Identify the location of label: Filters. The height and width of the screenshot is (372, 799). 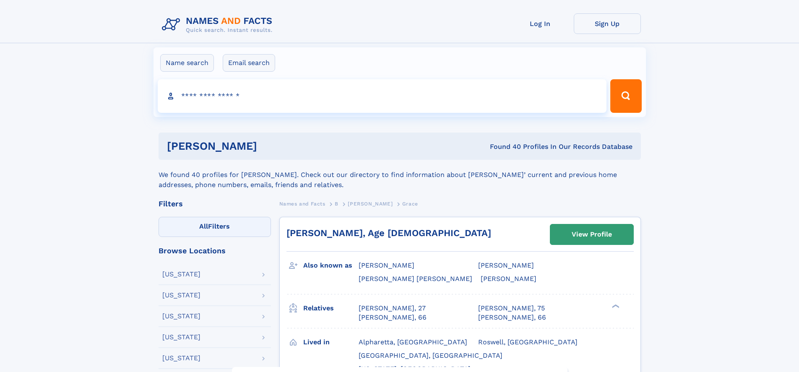
(215, 227).